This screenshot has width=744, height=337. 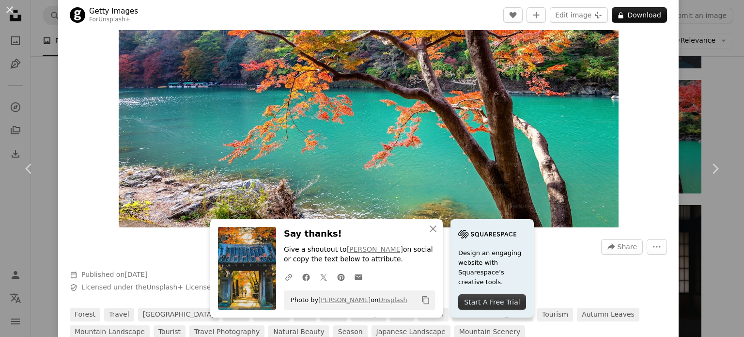 I want to click on div: For, so click(x=113, y=20).